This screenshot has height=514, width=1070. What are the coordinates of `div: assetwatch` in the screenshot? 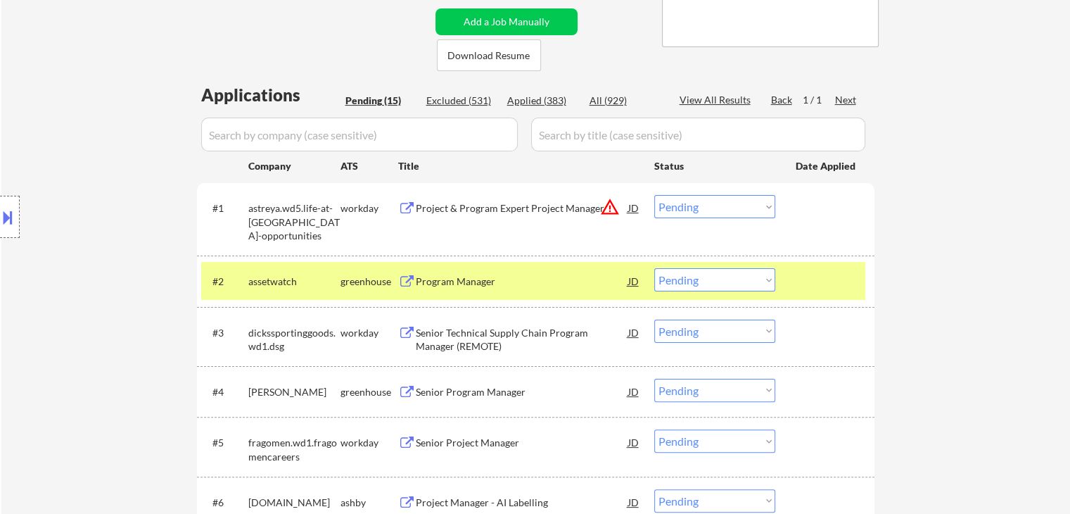 It's located at (294, 282).